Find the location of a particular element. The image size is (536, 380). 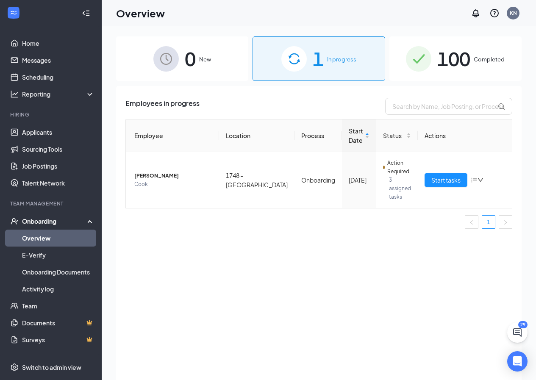

a: Team is located at coordinates (58, 306).